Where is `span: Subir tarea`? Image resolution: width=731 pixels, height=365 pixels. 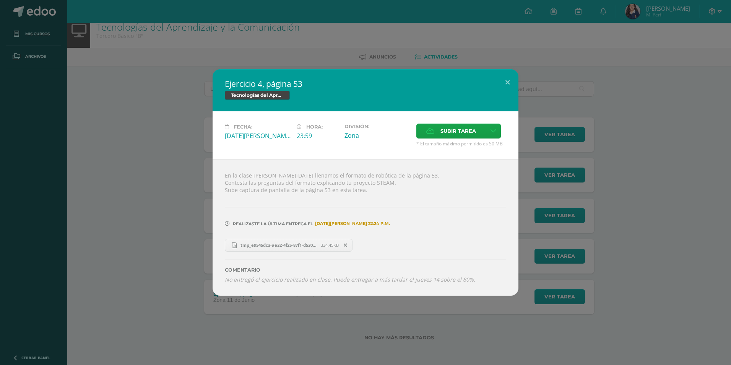
span: Subir tarea is located at coordinates (458, 131).